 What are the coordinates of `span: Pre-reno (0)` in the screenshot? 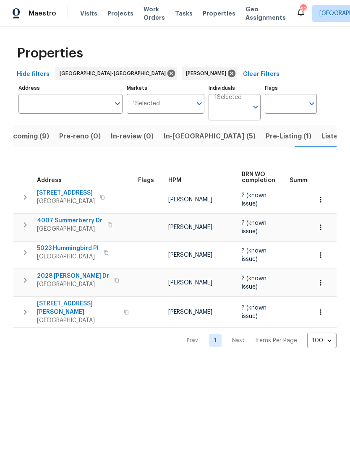 It's located at (80, 136).